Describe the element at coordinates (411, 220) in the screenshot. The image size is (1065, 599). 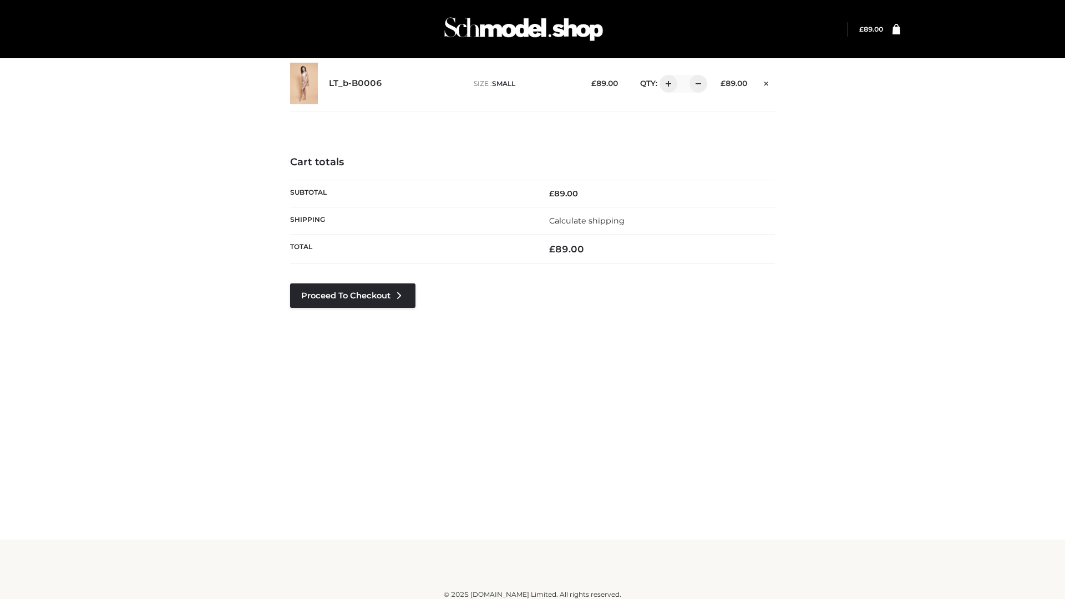
I see `th: Shipping` at that location.